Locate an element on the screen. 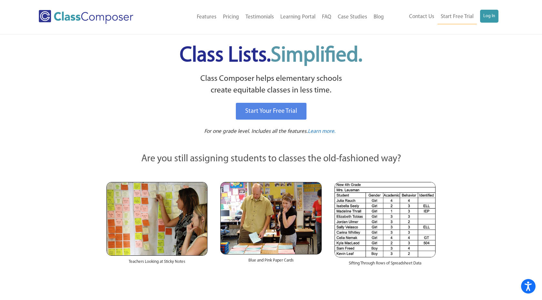 This screenshot has height=300, width=542. img: Blue and Pink Paper Cards is located at coordinates (271, 218).